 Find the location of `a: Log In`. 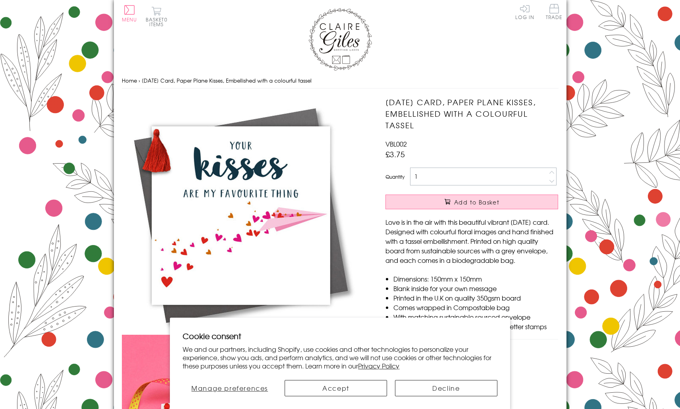

a: Log In is located at coordinates (525, 12).